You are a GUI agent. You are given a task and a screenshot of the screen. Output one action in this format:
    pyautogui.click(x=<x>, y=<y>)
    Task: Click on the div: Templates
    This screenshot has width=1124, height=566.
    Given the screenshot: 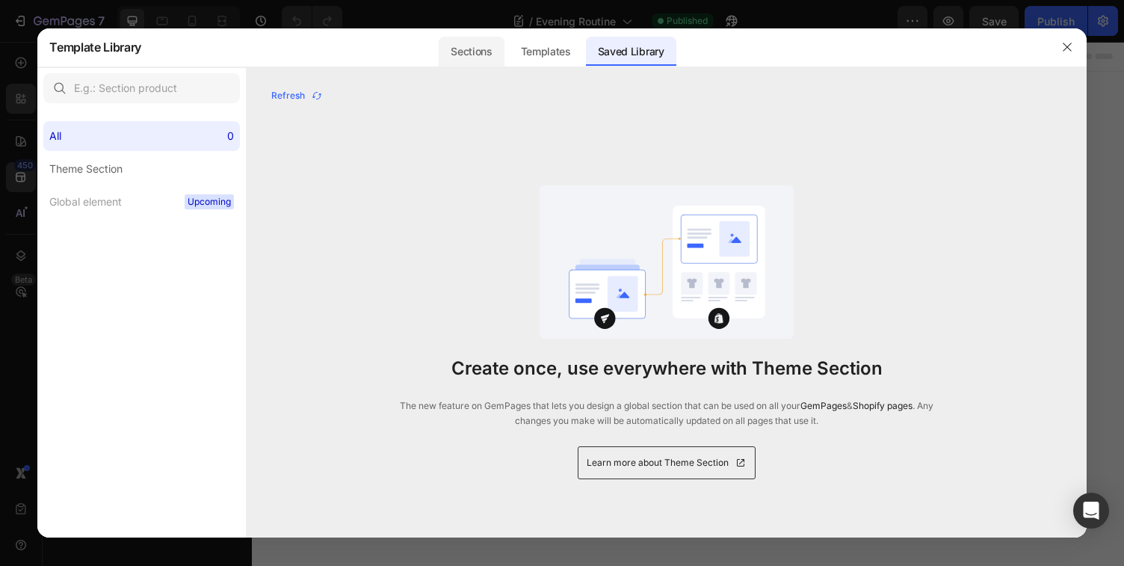 What is the action you would take?
    pyautogui.click(x=546, y=52)
    